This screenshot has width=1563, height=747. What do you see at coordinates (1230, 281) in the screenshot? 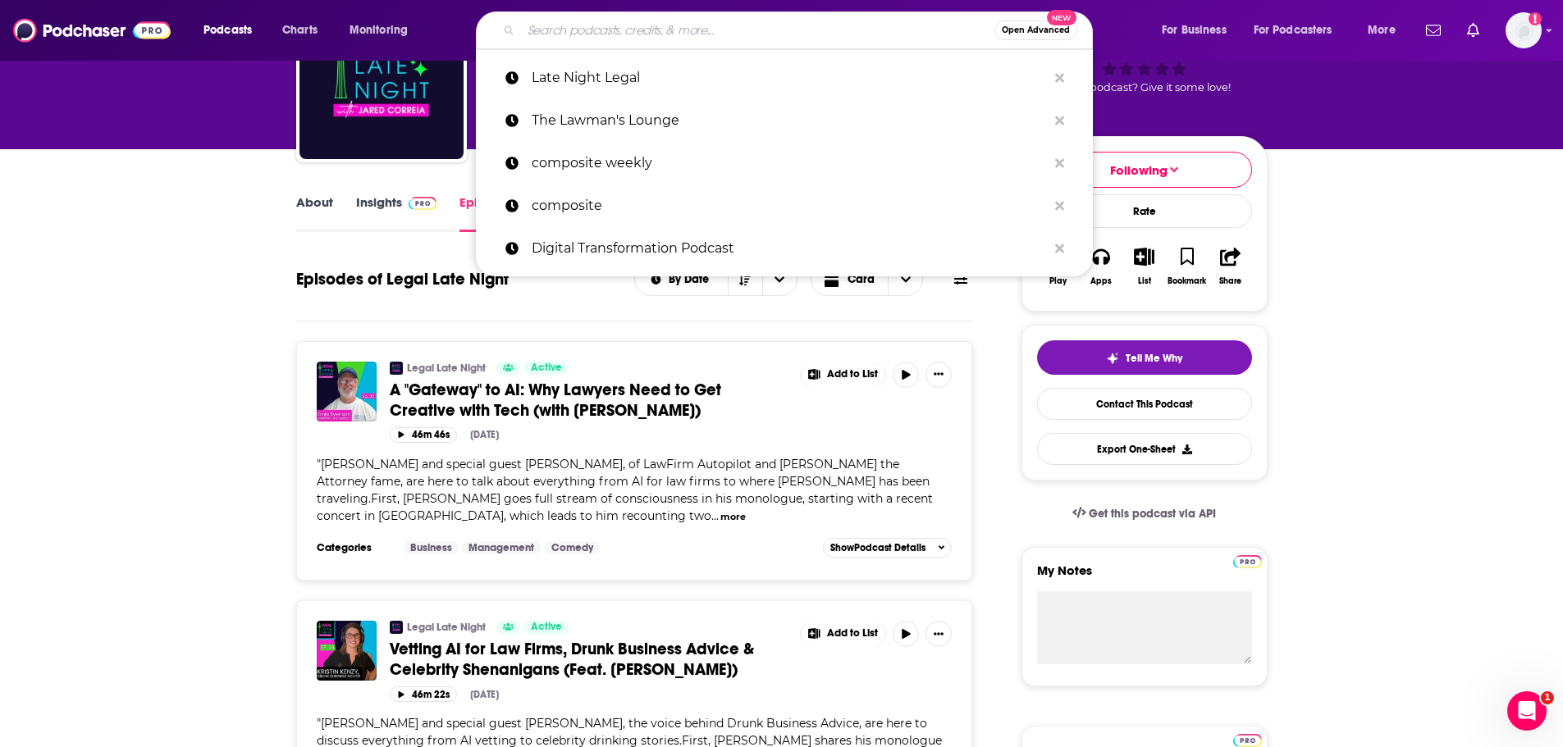
I see `div: Share` at bounding box center [1230, 281].